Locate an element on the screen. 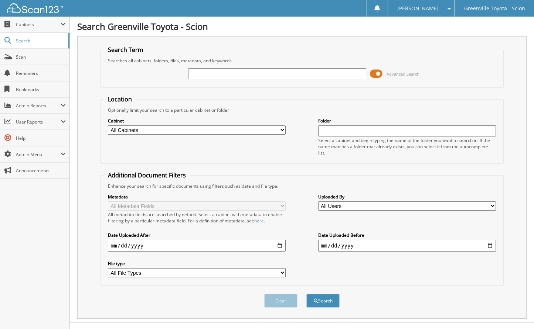 The image size is (534, 329). div: Enhance your search for specific documents using filters such as date and file type. is located at coordinates (302, 186).